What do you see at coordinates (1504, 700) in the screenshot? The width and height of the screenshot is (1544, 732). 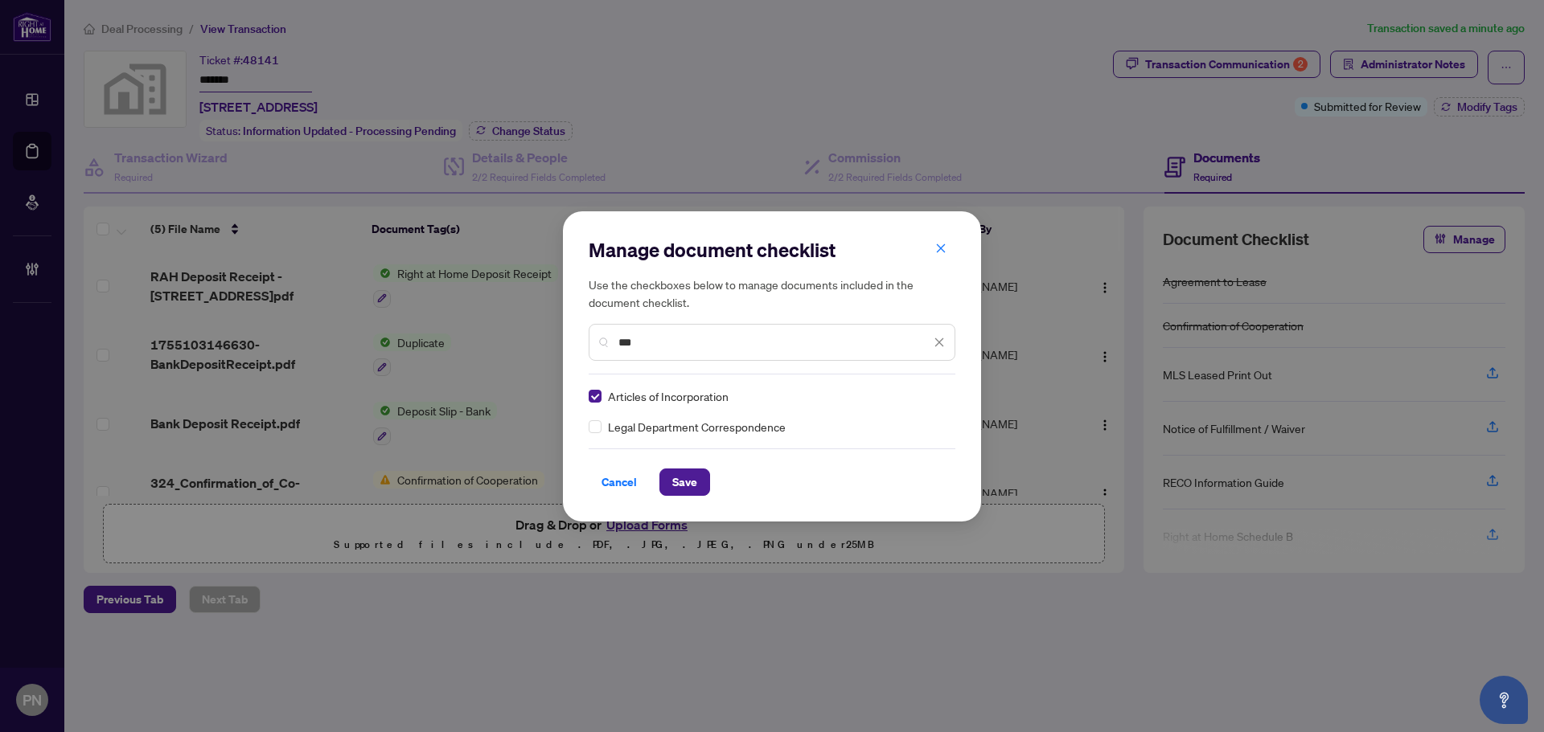 I see `button: Open asap` at bounding box center [1504, 700].